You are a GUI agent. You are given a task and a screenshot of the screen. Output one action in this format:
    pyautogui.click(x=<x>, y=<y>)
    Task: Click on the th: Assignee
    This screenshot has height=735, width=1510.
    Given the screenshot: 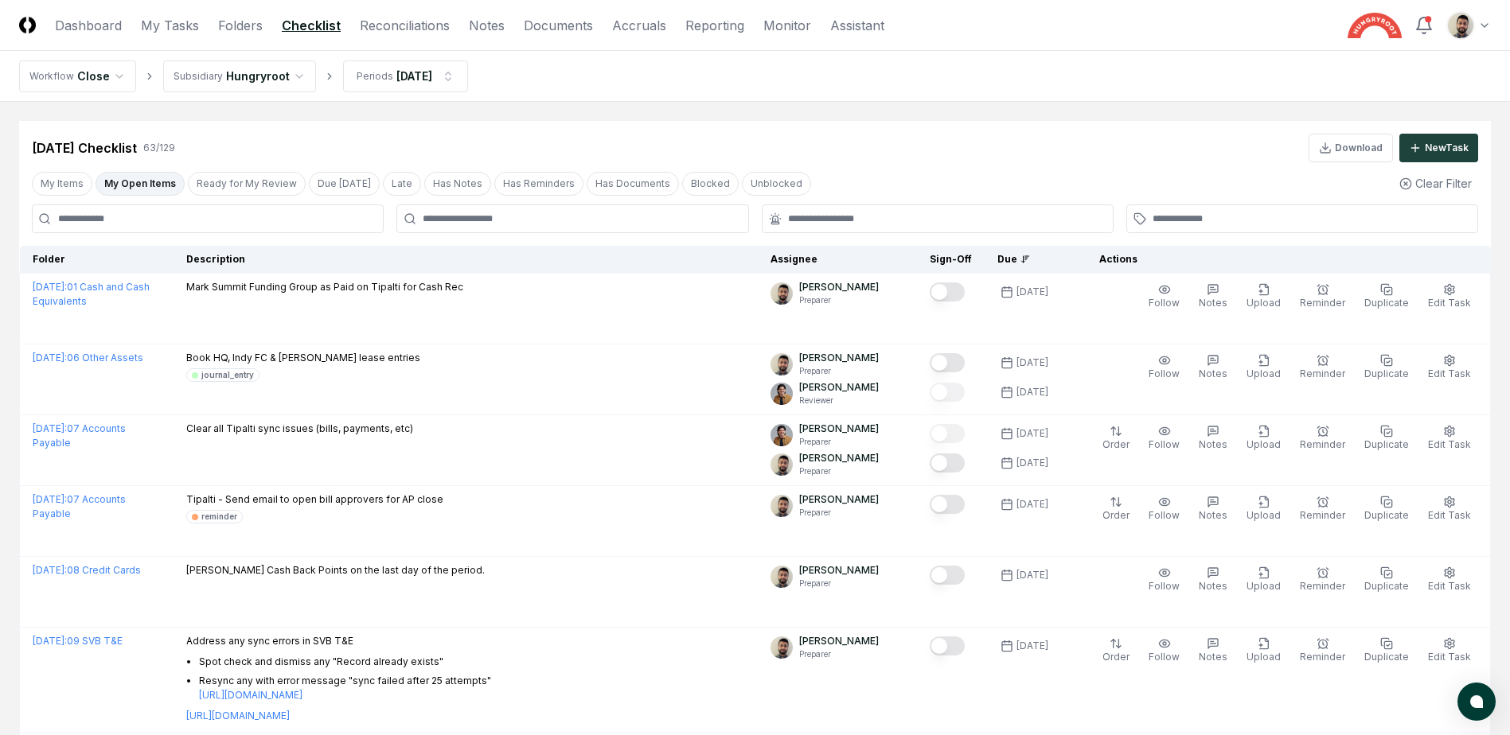 What is the action you would take?
    pyautogui.click(x=837, y=259)
    